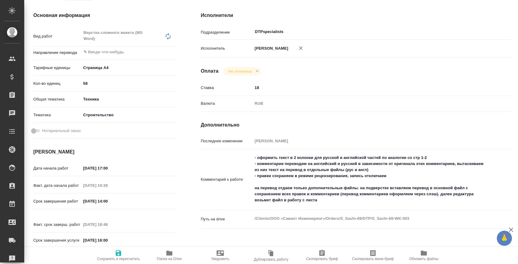  Describe the element at coordinates (356, 125) in the screenshot. I see `h4: Дополнительно` at that location.